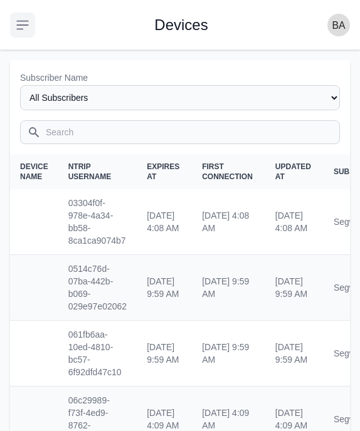  I want to click on span: Expires At, so click(163, 172).